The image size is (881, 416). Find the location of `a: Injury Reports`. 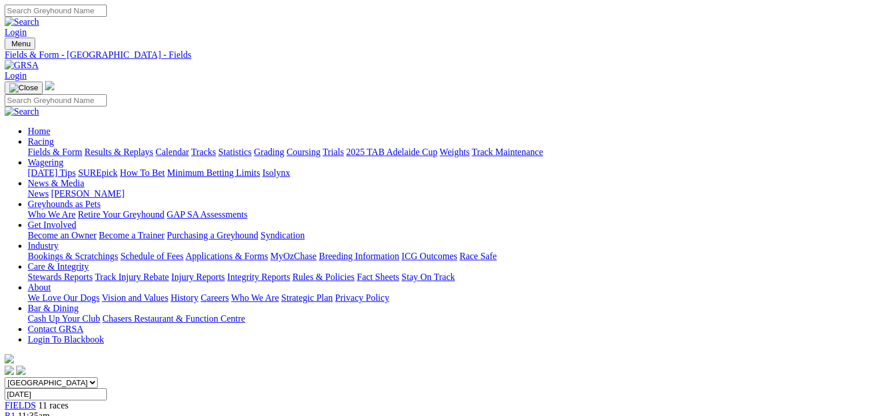

a: Injury Reports is located at coordinates (198, 276).